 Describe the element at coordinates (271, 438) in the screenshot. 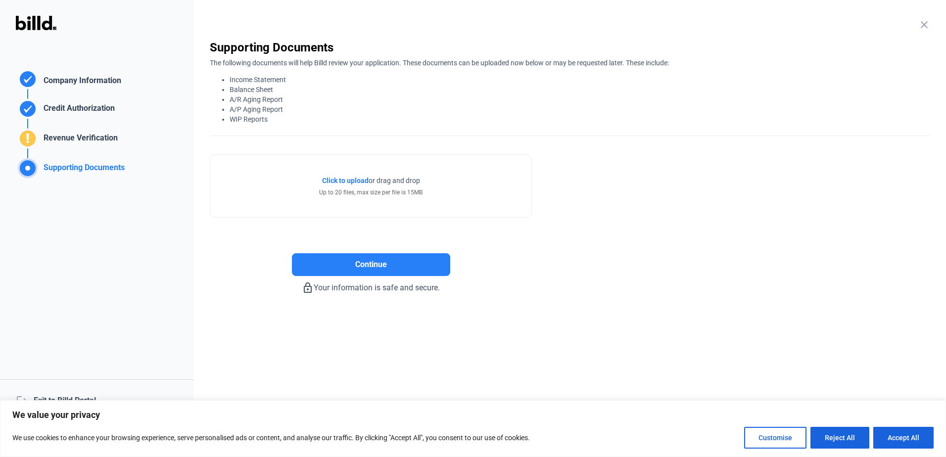

I see `p: We use cookies to enhance your browsing experience, serve personalised ads or content, and analys...` at that location.